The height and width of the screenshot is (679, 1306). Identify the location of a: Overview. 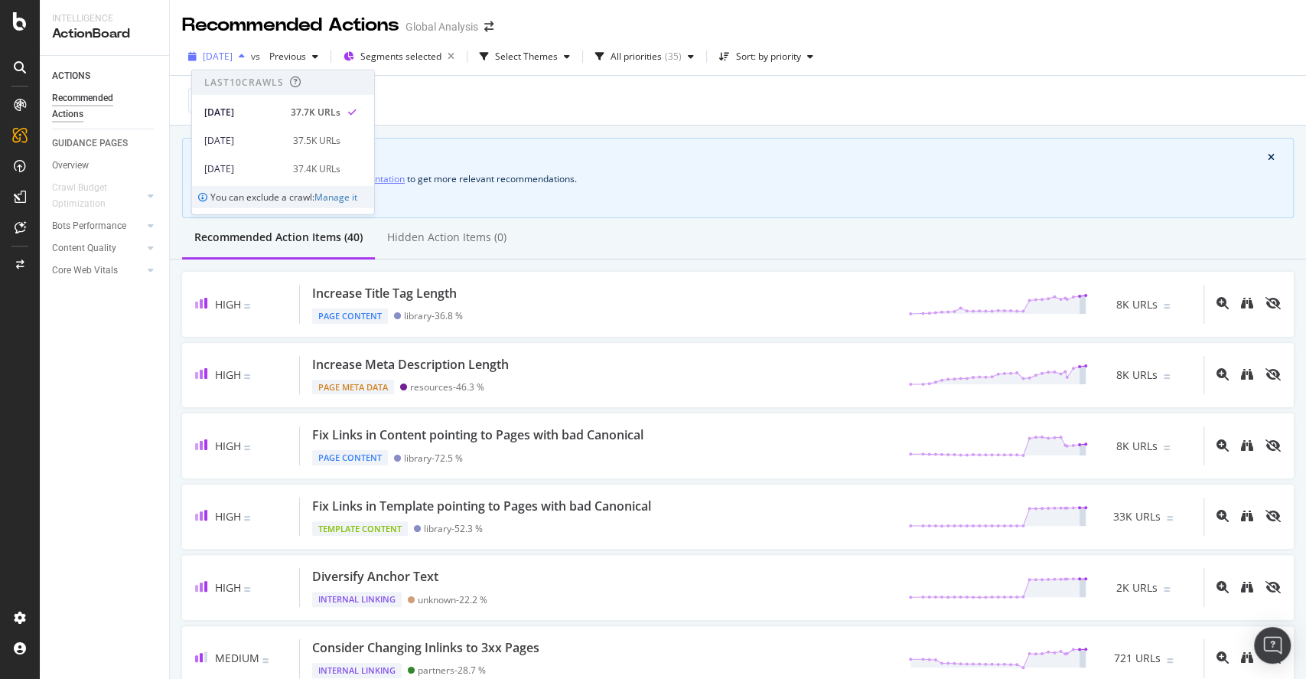
(105, 165).